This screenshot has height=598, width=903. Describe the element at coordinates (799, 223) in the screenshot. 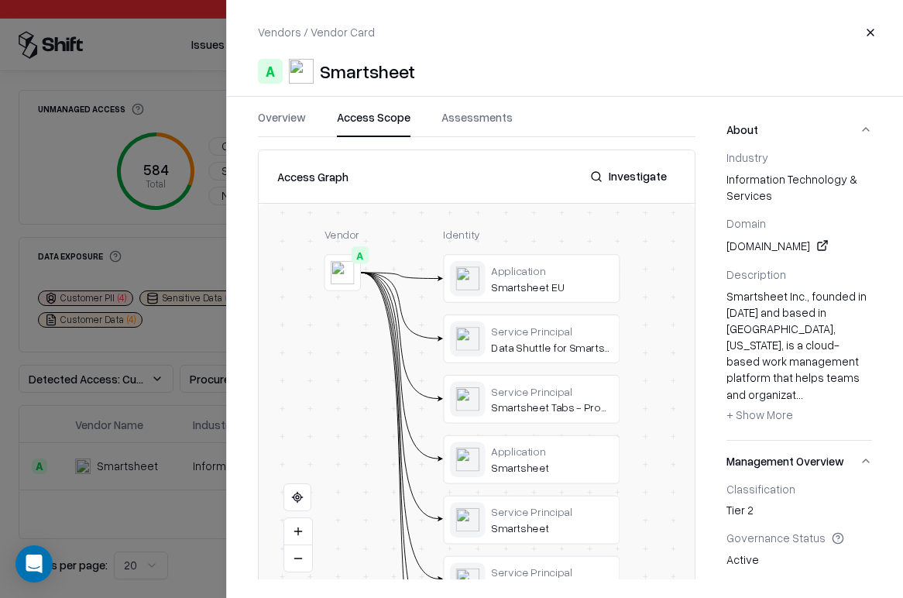

I see `div: Domain` at that location.